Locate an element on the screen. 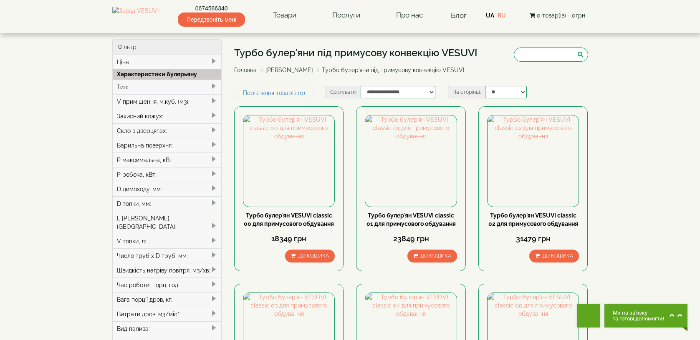  div: Характеристики булерьяну is located at coordinates (167, 74).